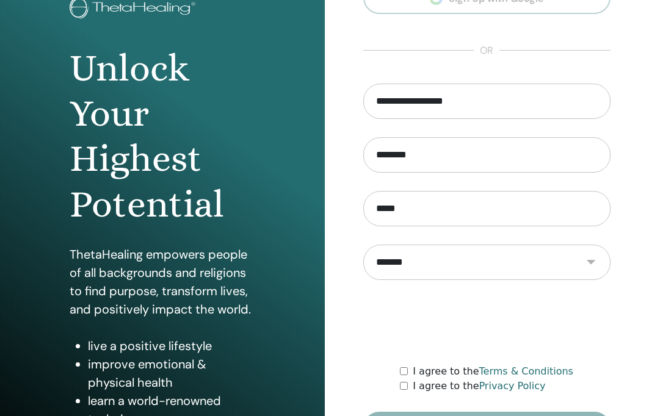 This screenshot has height=416, width=649. Describe the element at coordinates (171, 373) in the screenshot. I see `li: improve emotional & physical health` at that location.